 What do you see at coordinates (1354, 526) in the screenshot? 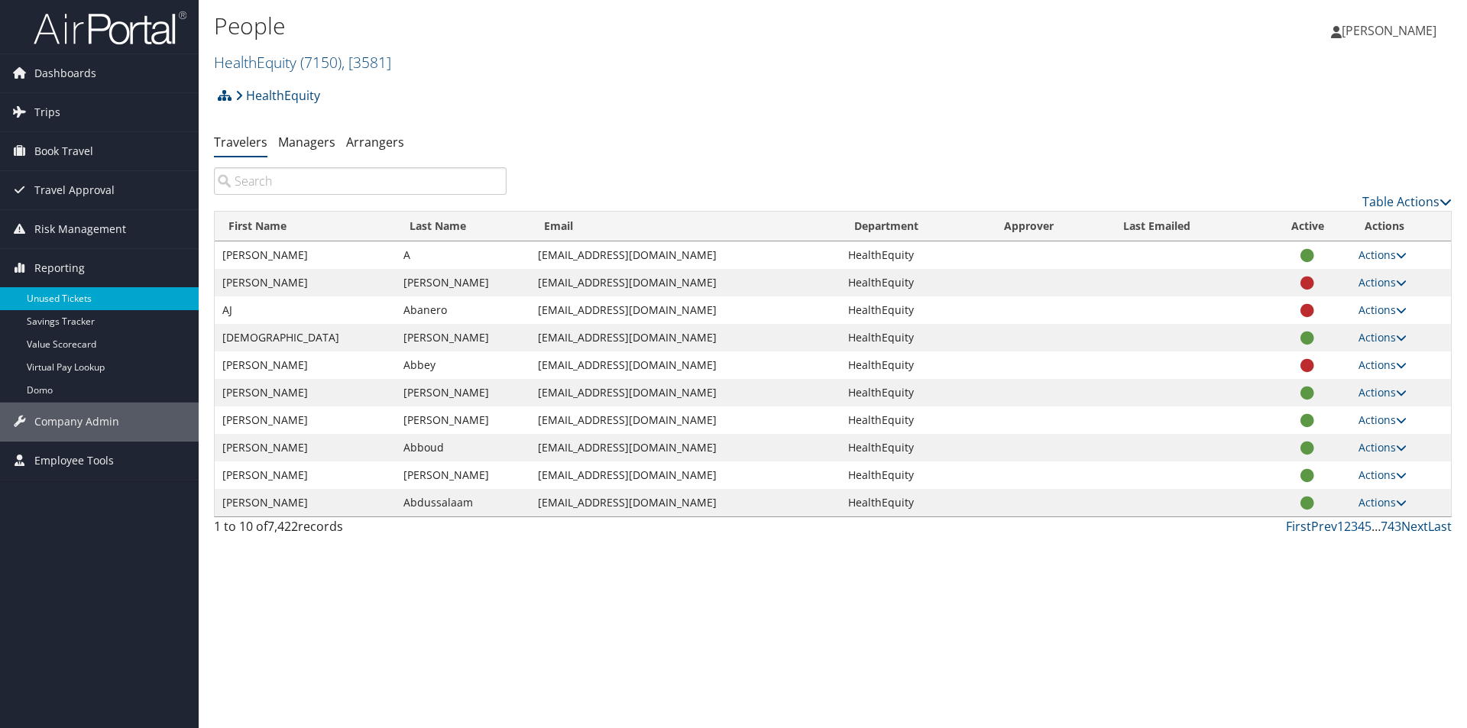
I see `a: 3` at bounding box center [1354, 526].